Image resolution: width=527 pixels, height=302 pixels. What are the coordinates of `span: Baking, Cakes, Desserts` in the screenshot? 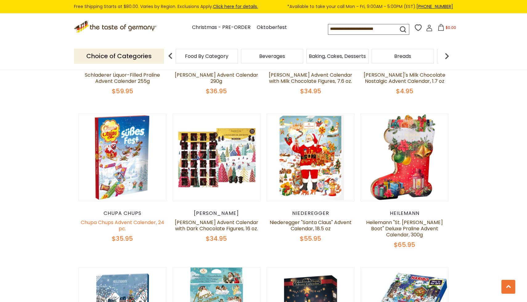 It's located at (337, 56).